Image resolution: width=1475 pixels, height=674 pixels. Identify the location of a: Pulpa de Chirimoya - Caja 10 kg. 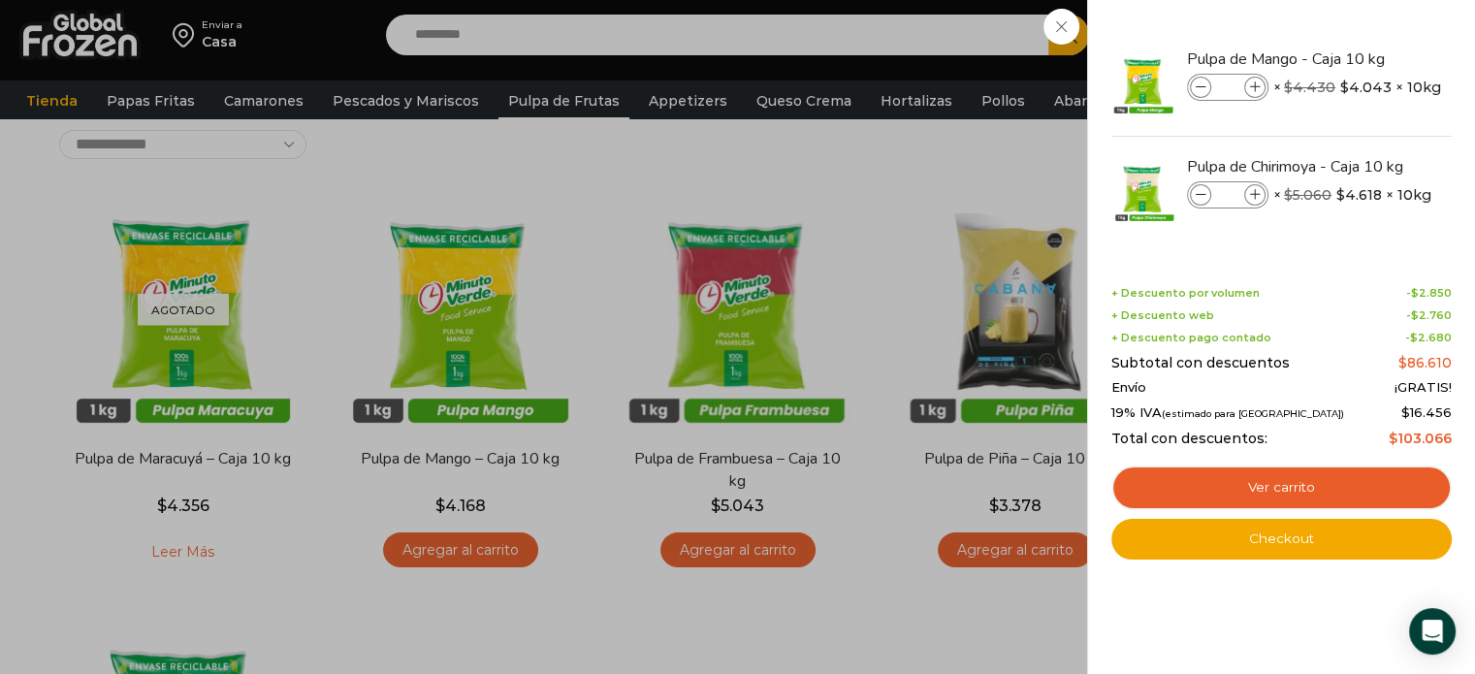
(1302, 167).